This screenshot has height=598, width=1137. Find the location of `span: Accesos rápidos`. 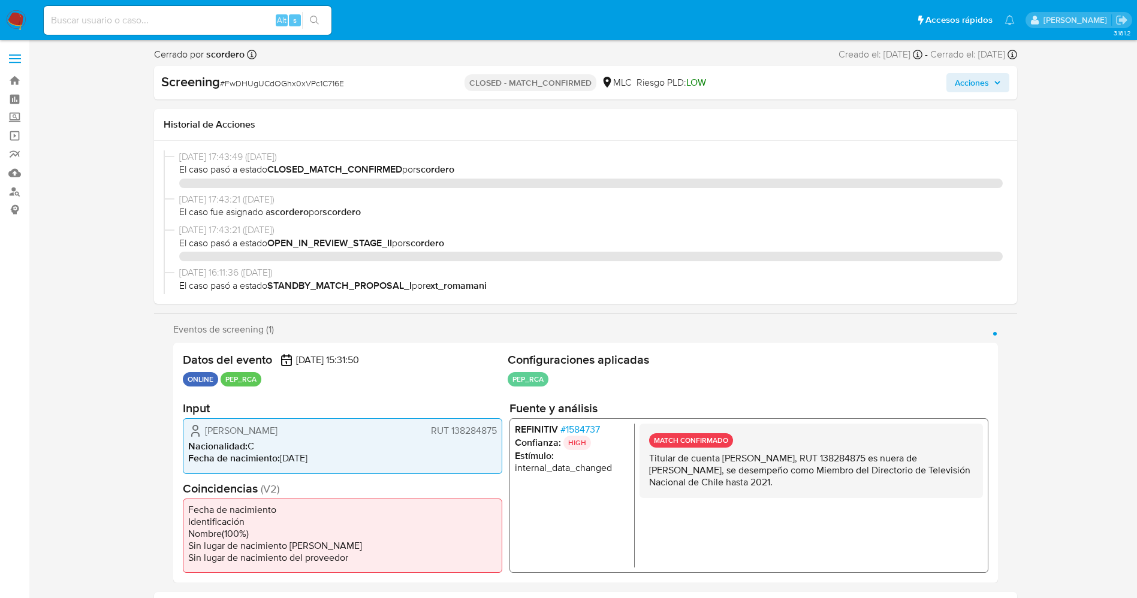

span: Accesos rápidos is located at coordinates (959, 20).